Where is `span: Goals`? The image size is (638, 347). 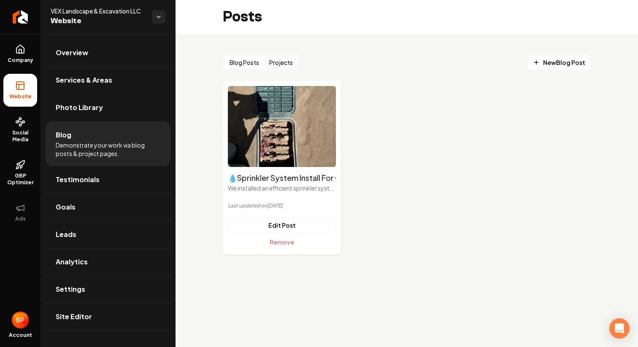 span: Goals is located at coordinates (65, 207).